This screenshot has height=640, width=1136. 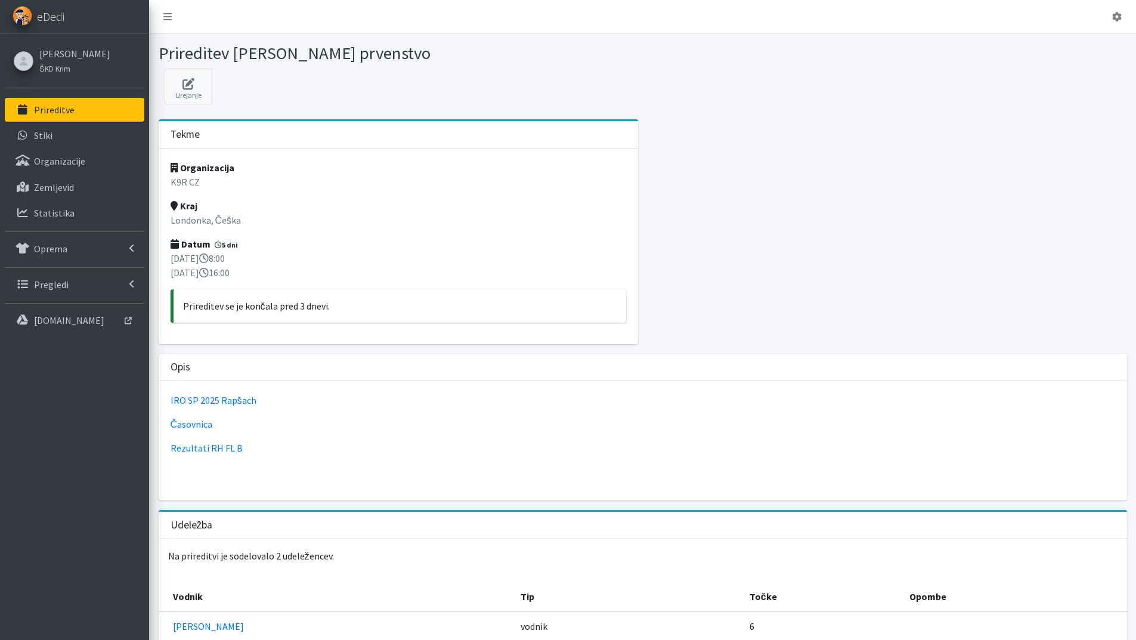 What do you see at coordinates (75, 161) in the screenshot?
I see `a: Organizacije` at bounding box center [75, 161].